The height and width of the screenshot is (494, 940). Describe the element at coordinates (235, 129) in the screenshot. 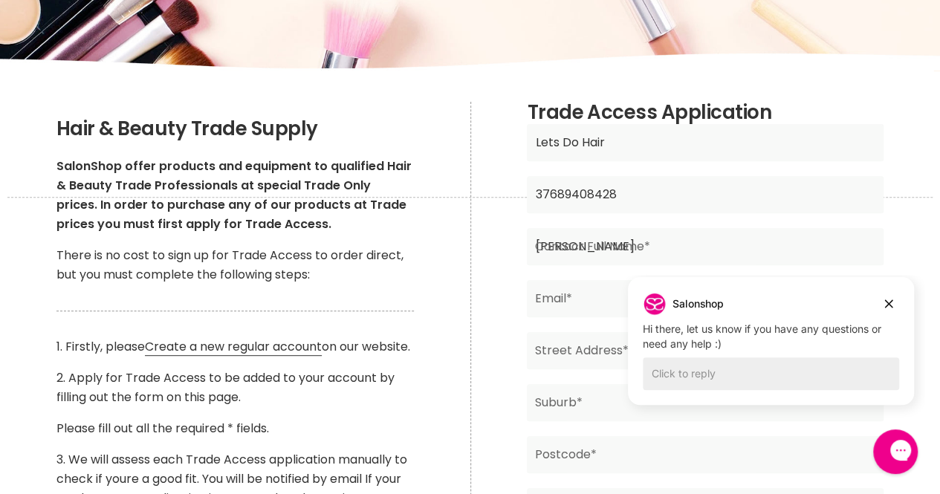

I see `h2: Hair & Beauty Trade Supply` at that location.